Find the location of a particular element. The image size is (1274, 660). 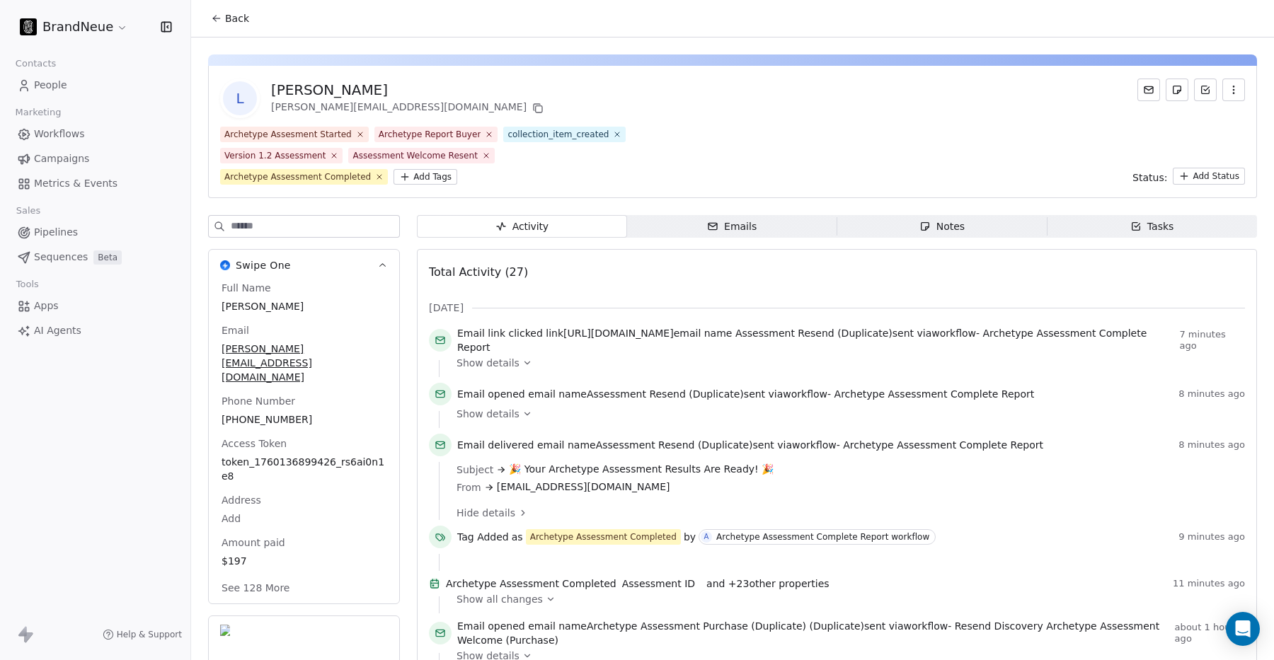

a: Workflows is located at coordinates (95, 134).